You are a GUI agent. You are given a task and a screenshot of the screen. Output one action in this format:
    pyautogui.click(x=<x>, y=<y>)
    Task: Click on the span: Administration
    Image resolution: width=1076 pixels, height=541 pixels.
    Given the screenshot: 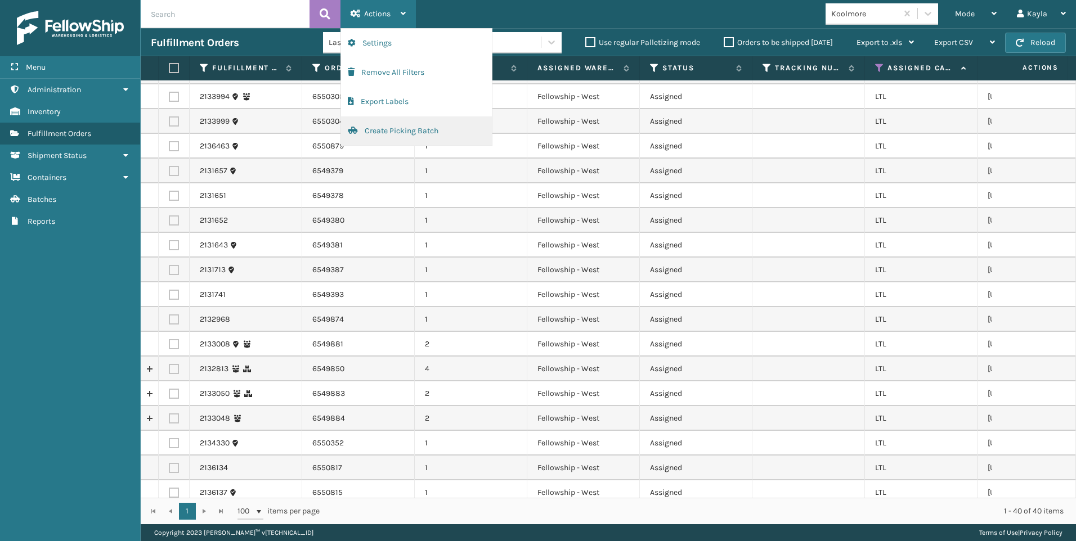 What is the action you would take?
    pyautogui.click(x=54, y=89)
    